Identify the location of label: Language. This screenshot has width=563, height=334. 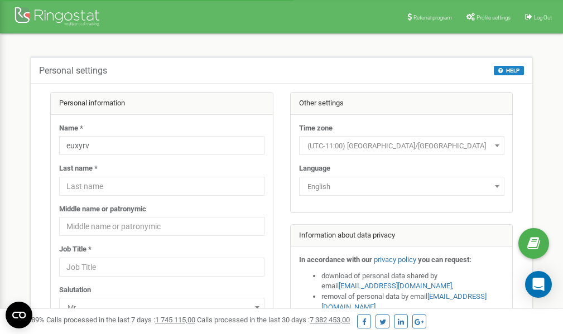
(315, 169).